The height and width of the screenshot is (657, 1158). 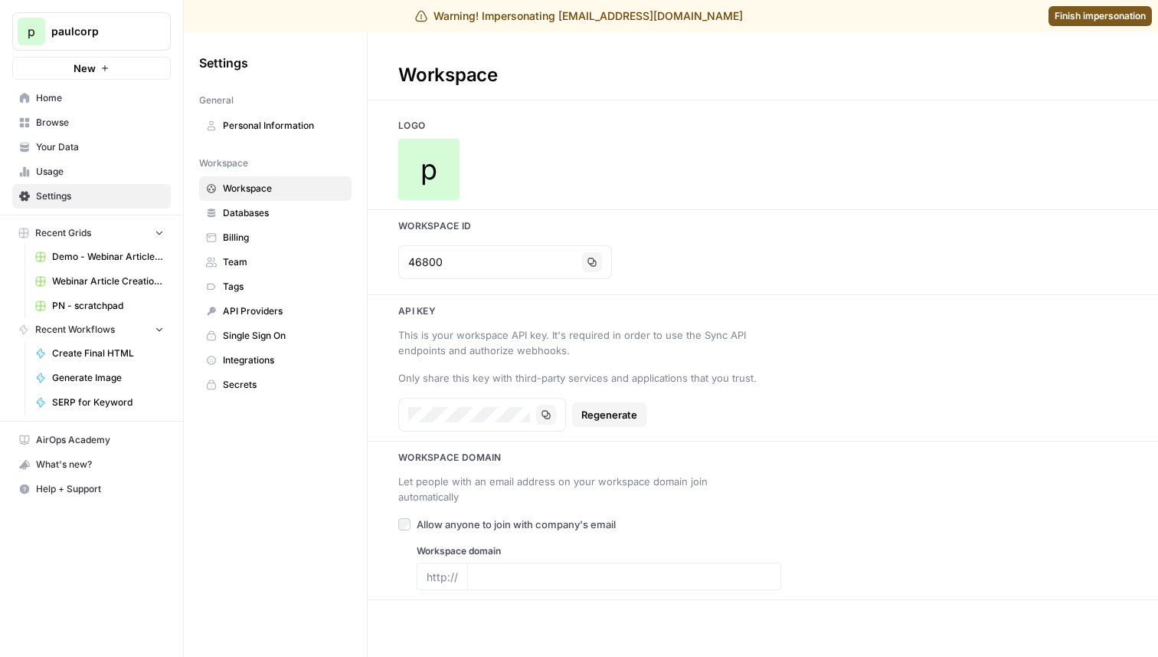 What do you see at coordinates (283, 385) in the screenshot?
I see `span: Secrets` at bounding box center [283, 385].